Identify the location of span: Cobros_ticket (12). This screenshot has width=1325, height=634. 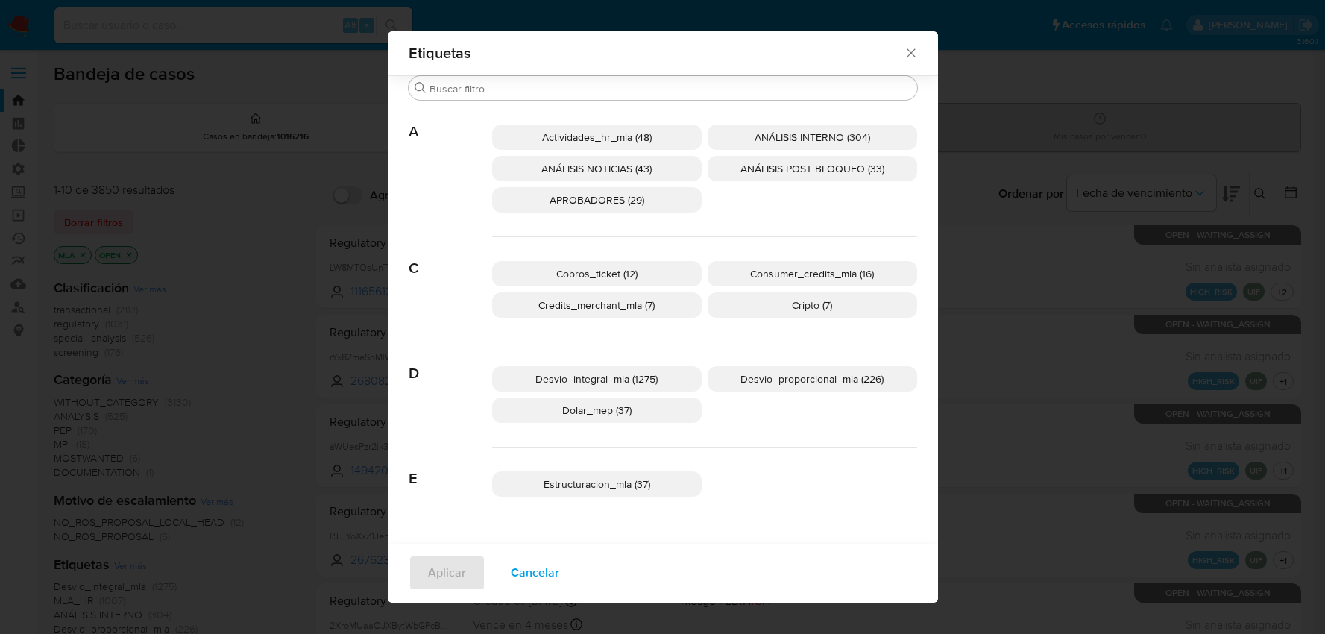
(597, 274).